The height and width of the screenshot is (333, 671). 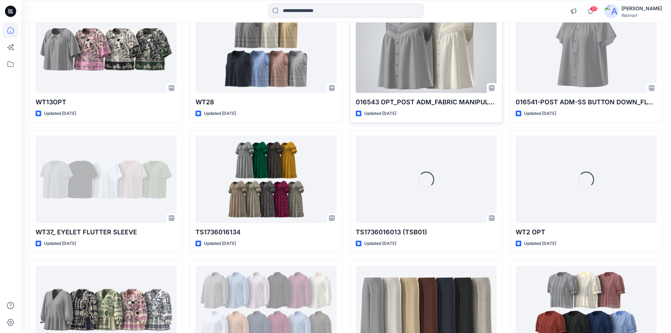 What do you see at coordinates (106, 179) in the screenshot?
I see `a: WT37_ EYELET FLUTTER SLEEVE` at bounding box center [106, 179].